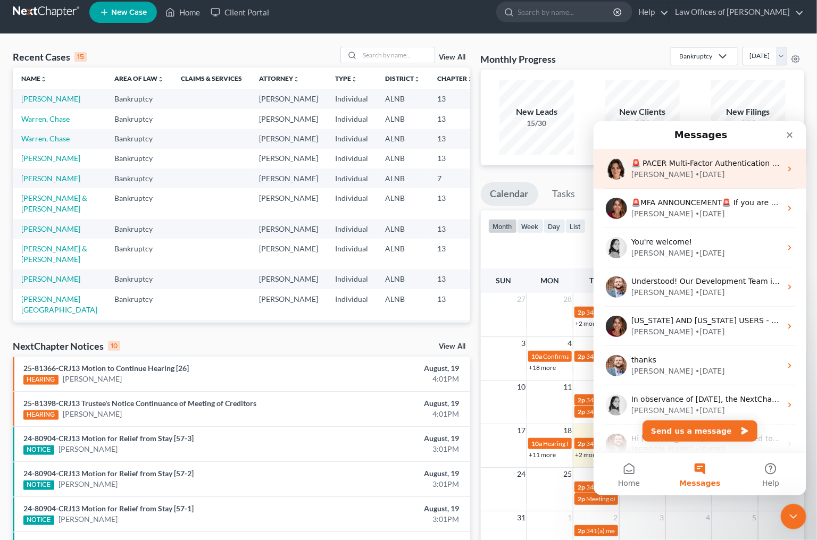 The image size is (817, 540). I want to click on span: 11, so click(567, 387).